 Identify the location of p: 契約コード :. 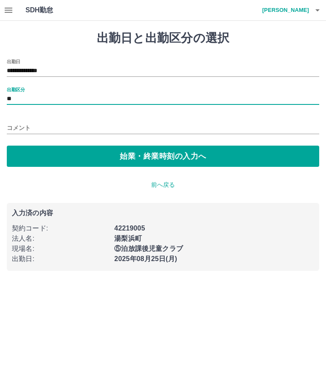
(60, 228).